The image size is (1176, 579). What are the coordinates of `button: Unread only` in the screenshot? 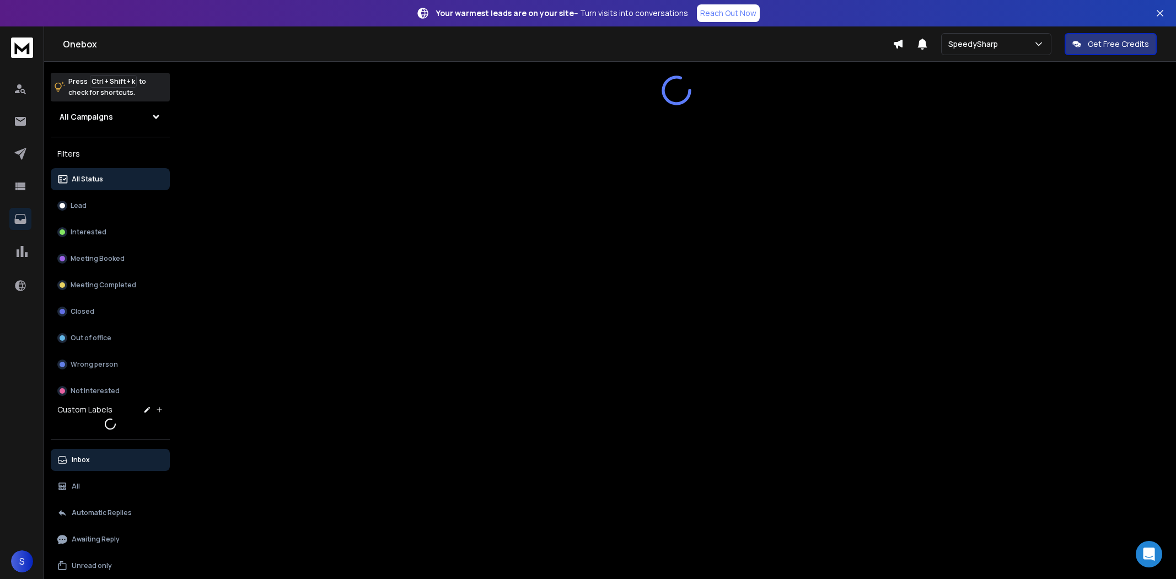 It's located at (110, 565).